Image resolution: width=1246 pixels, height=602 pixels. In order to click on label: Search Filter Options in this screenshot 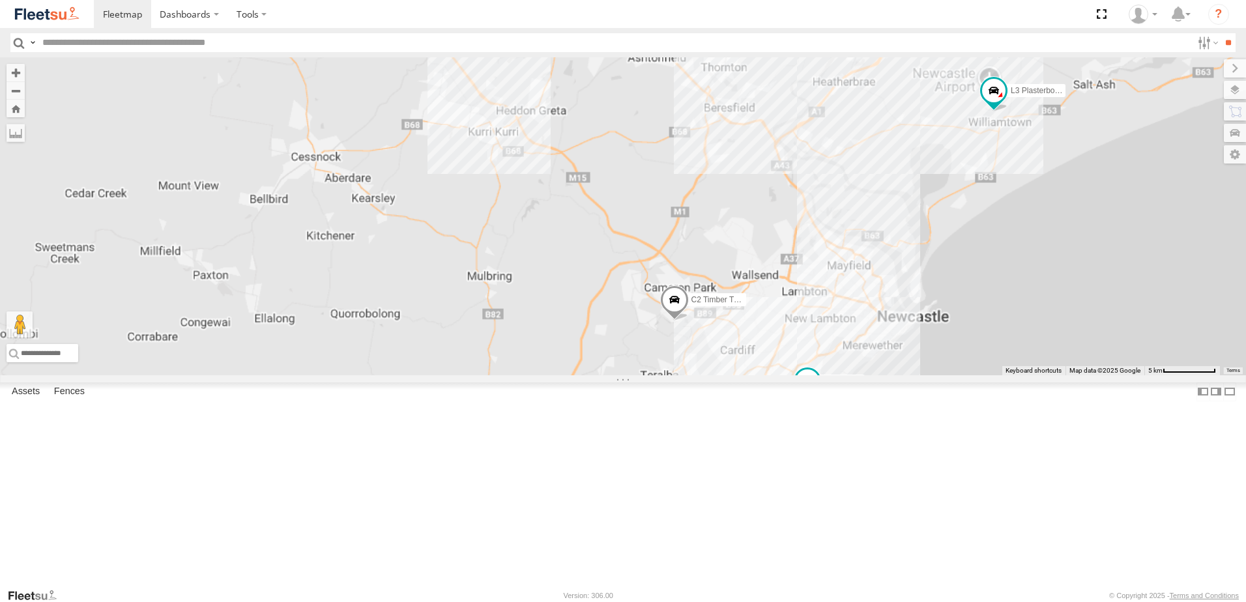, I will do `click(1207, 42)`.